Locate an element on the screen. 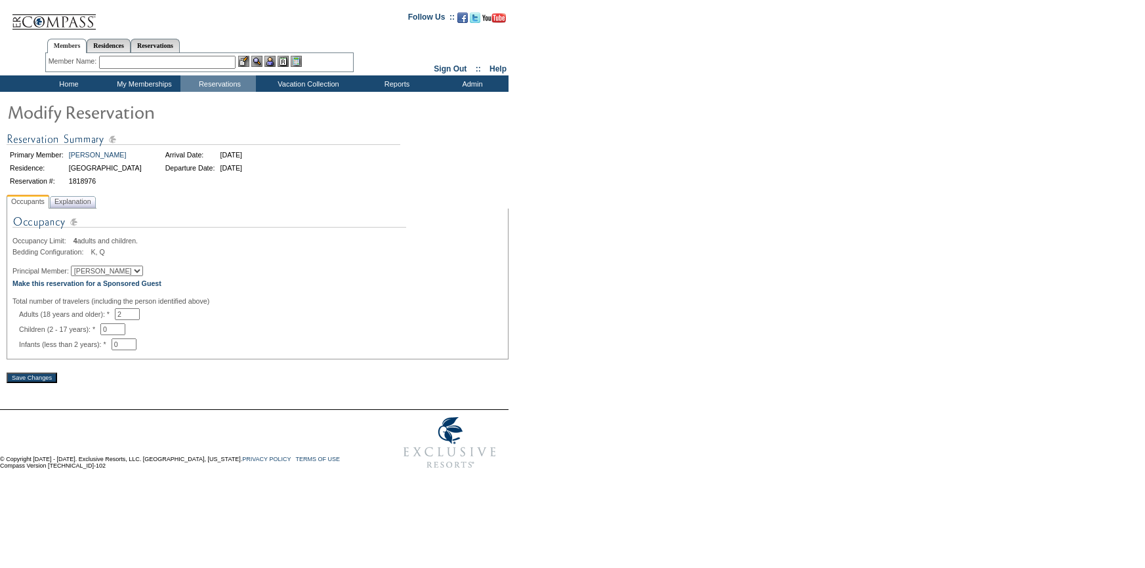  td: Residence: is located at coordinates (37, 168).